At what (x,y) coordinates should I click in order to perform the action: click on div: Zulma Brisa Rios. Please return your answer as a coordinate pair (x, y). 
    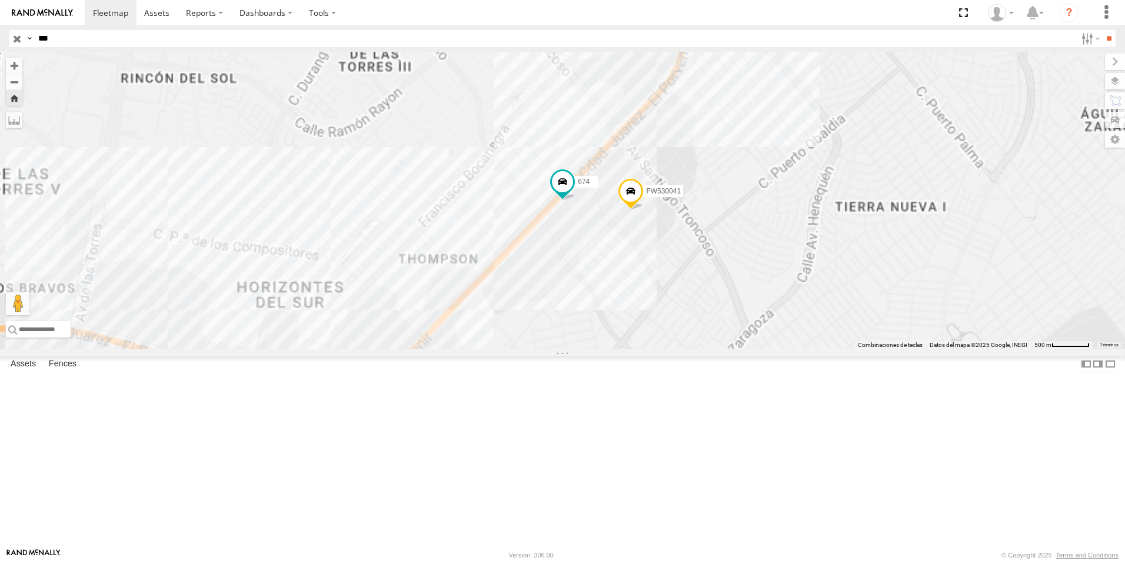
    Looking at the image, I should click on (1001, 13).